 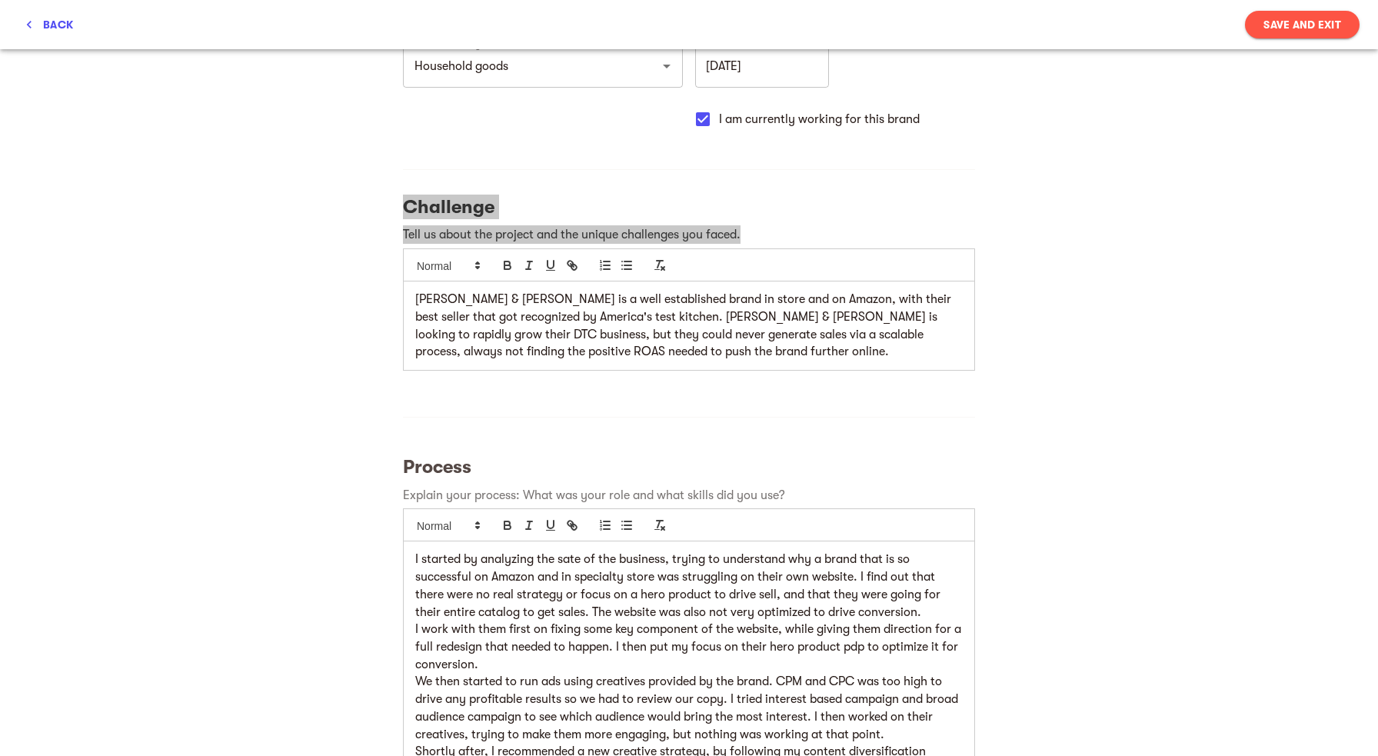 What do you see at coordinates (819, 119) in the screenshot?
I see `span: I am currently working for this brand` at bounding box center [819, 119].